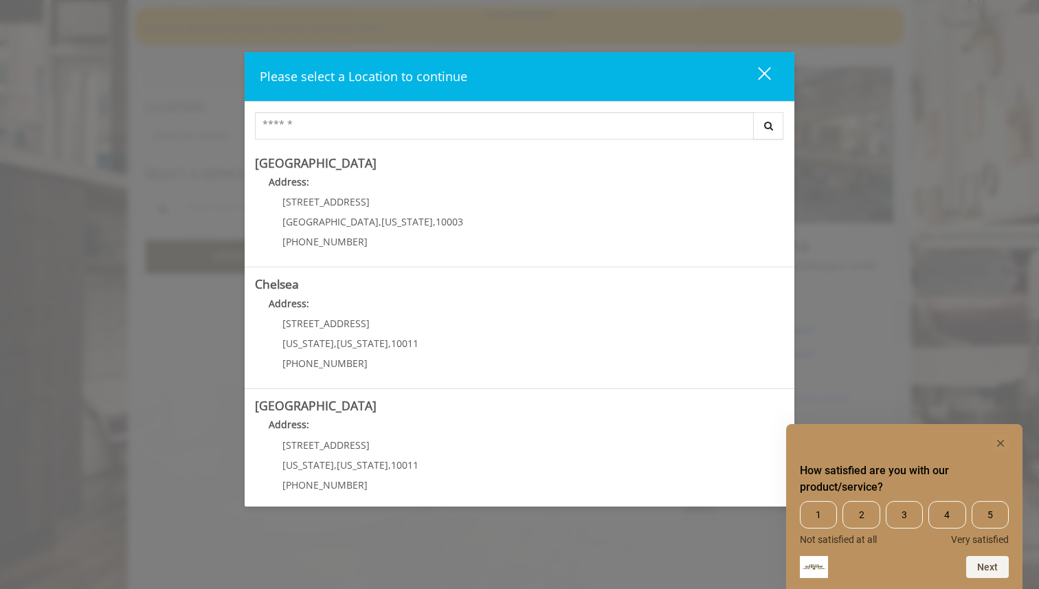  What do you see at coordinates (277, 284) in the screenshot?
I see `b: Chelsea` at bounding box center [277, 284].